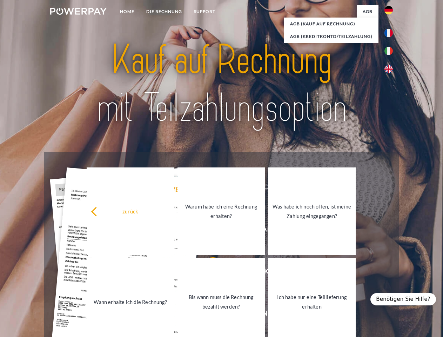 This screenshot has height=337, width=443. Describe the element at coordinates (331, 36) in the screenshot. I see `a: AGB (Kreditkonto/Teilzahlung)` at that location.